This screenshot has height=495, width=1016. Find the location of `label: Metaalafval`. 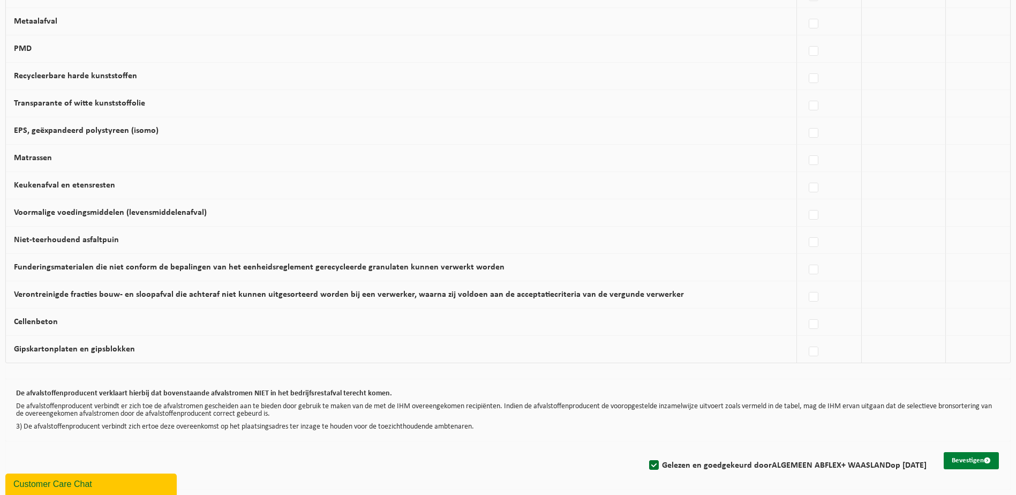

label: Metaalafval is located at coordinates (35, 21).